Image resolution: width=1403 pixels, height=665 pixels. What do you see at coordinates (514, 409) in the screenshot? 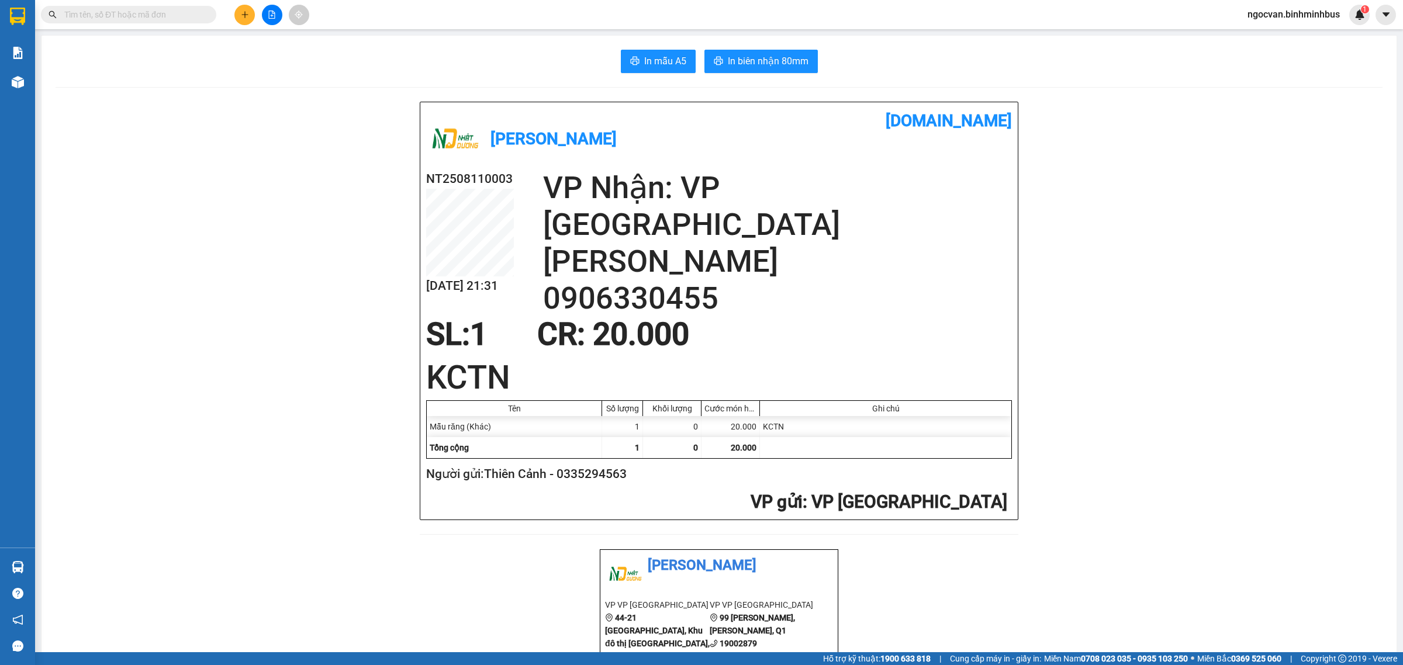
I see `div: Tên` at bounding box center [514, 409].